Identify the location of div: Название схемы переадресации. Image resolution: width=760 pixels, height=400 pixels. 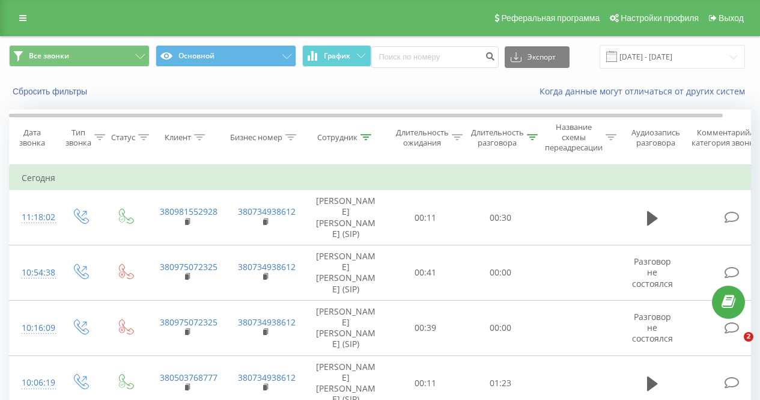
(574, 137).